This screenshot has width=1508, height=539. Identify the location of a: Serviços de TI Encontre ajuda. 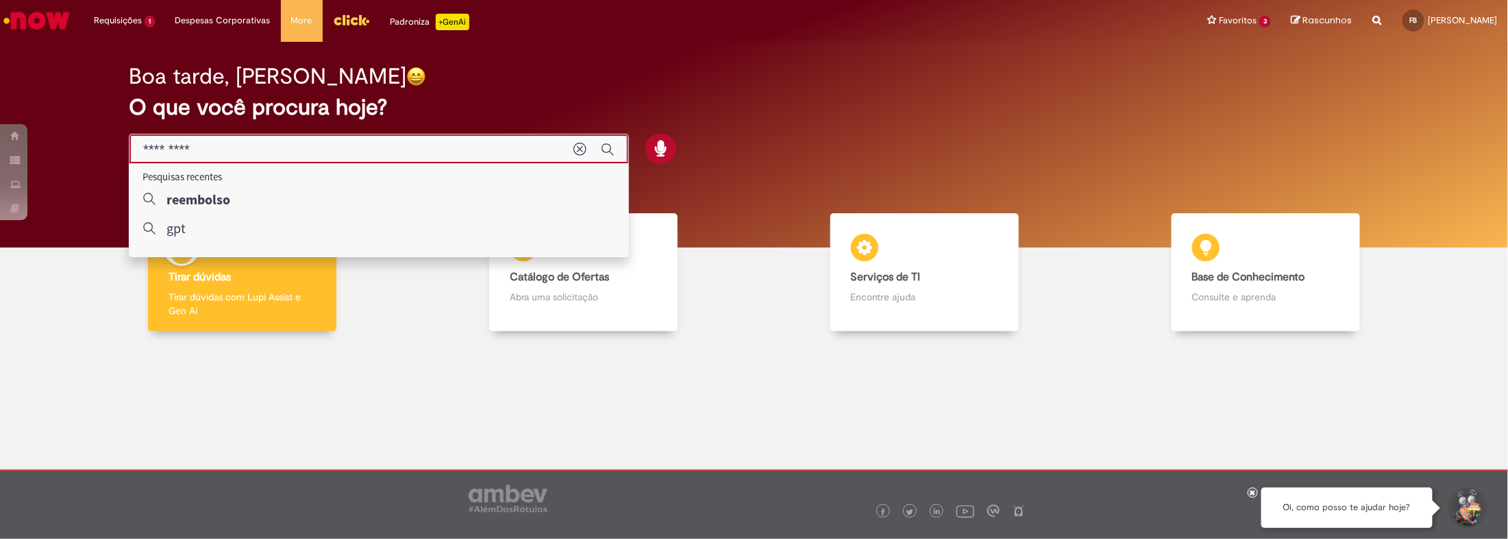
(925, 272).